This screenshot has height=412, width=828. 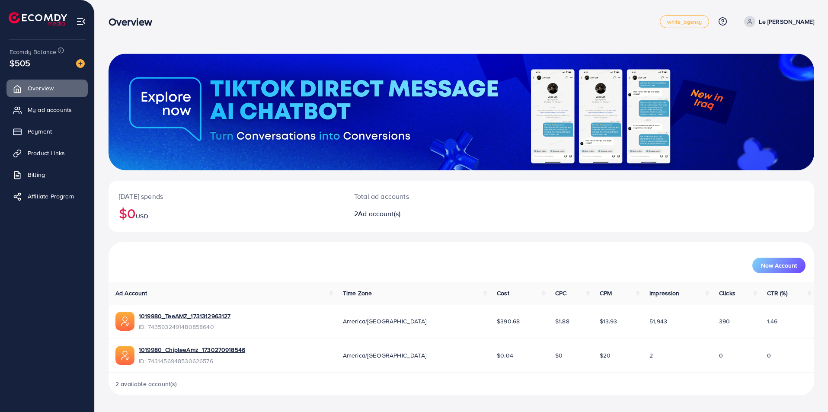 I want to click on span: New Account, so click(x=779, y=266).